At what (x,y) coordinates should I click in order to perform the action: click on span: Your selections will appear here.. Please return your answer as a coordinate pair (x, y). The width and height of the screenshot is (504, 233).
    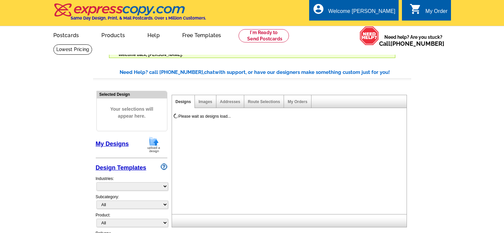
    Looking at the image, I should click on (132, 113).